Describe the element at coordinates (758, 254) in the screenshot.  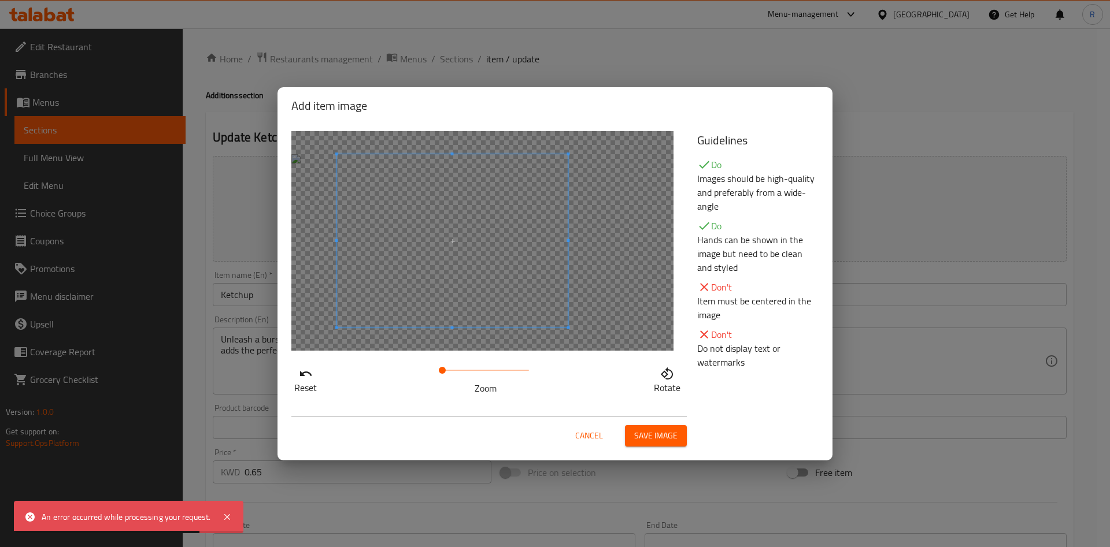
I see `p: Hands can be shown in the image but need to be clean and styled` at that location.